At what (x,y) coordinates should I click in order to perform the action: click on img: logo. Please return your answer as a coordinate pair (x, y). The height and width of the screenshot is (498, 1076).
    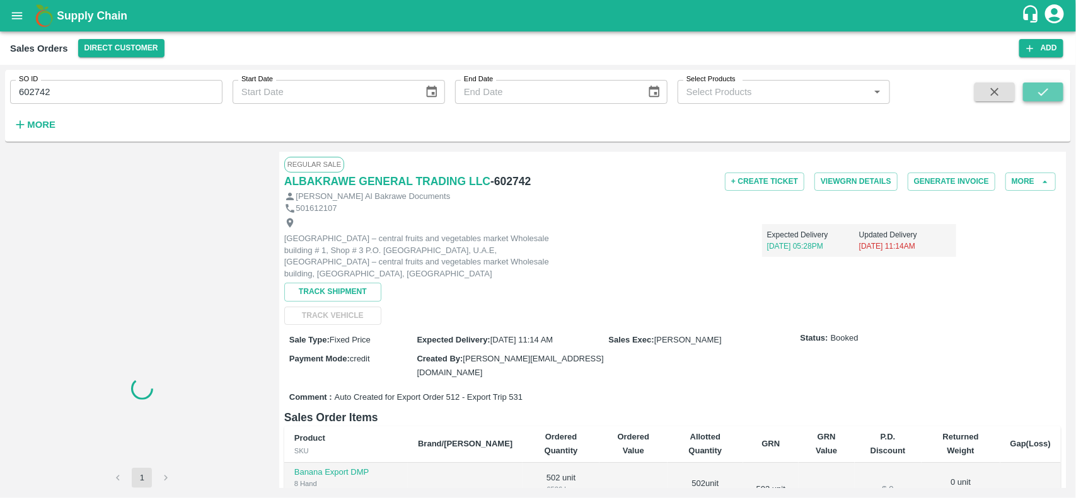
    Looking at the image, I should click on (44, 16).